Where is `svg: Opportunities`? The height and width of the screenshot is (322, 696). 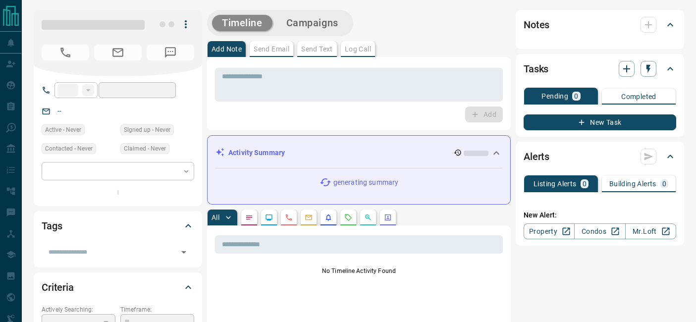
svg: Opportunities is located at coordinates (368, 217).